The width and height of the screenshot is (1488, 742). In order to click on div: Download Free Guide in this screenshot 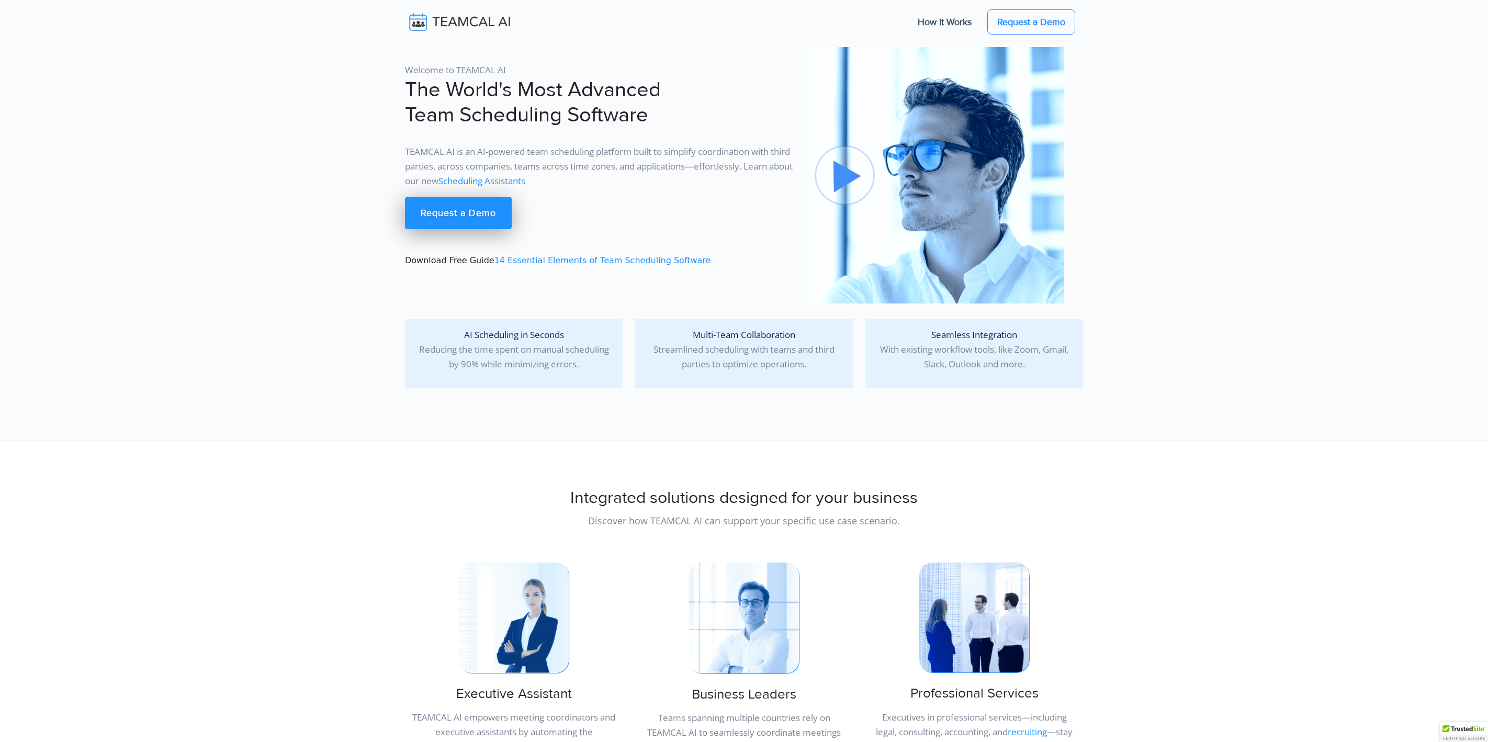, I will do `click(600, 175)`.